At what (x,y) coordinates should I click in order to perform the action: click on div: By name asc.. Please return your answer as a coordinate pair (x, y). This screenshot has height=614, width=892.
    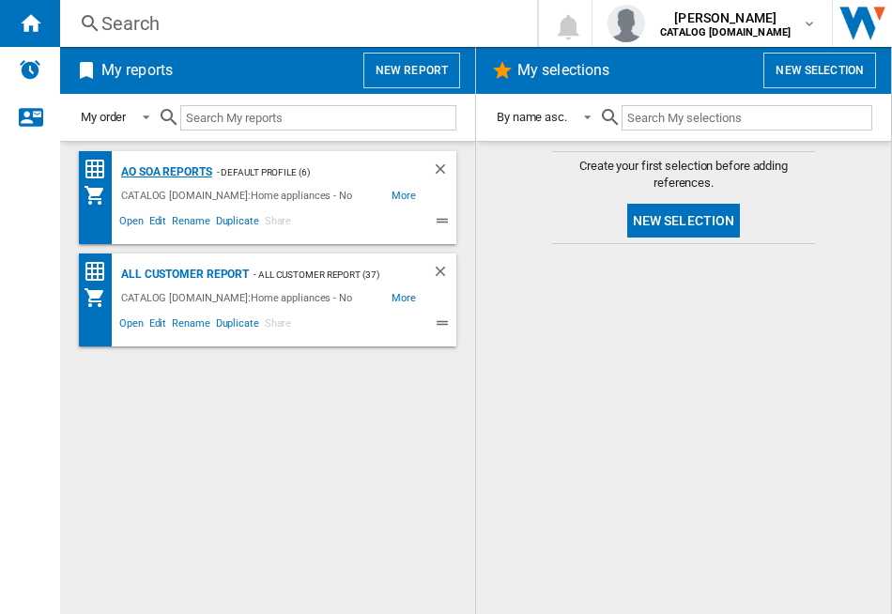
    Looking at the image, I should click on (532, 116).